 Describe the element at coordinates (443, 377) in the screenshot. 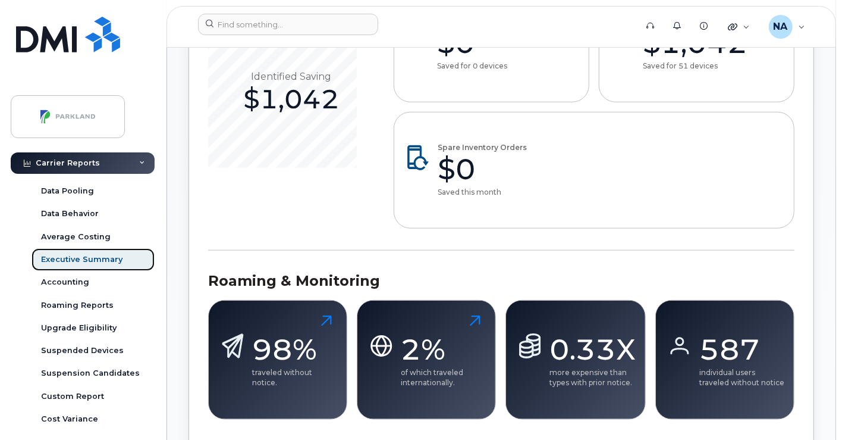

I see `p: of which traveled internationally.` at that location.